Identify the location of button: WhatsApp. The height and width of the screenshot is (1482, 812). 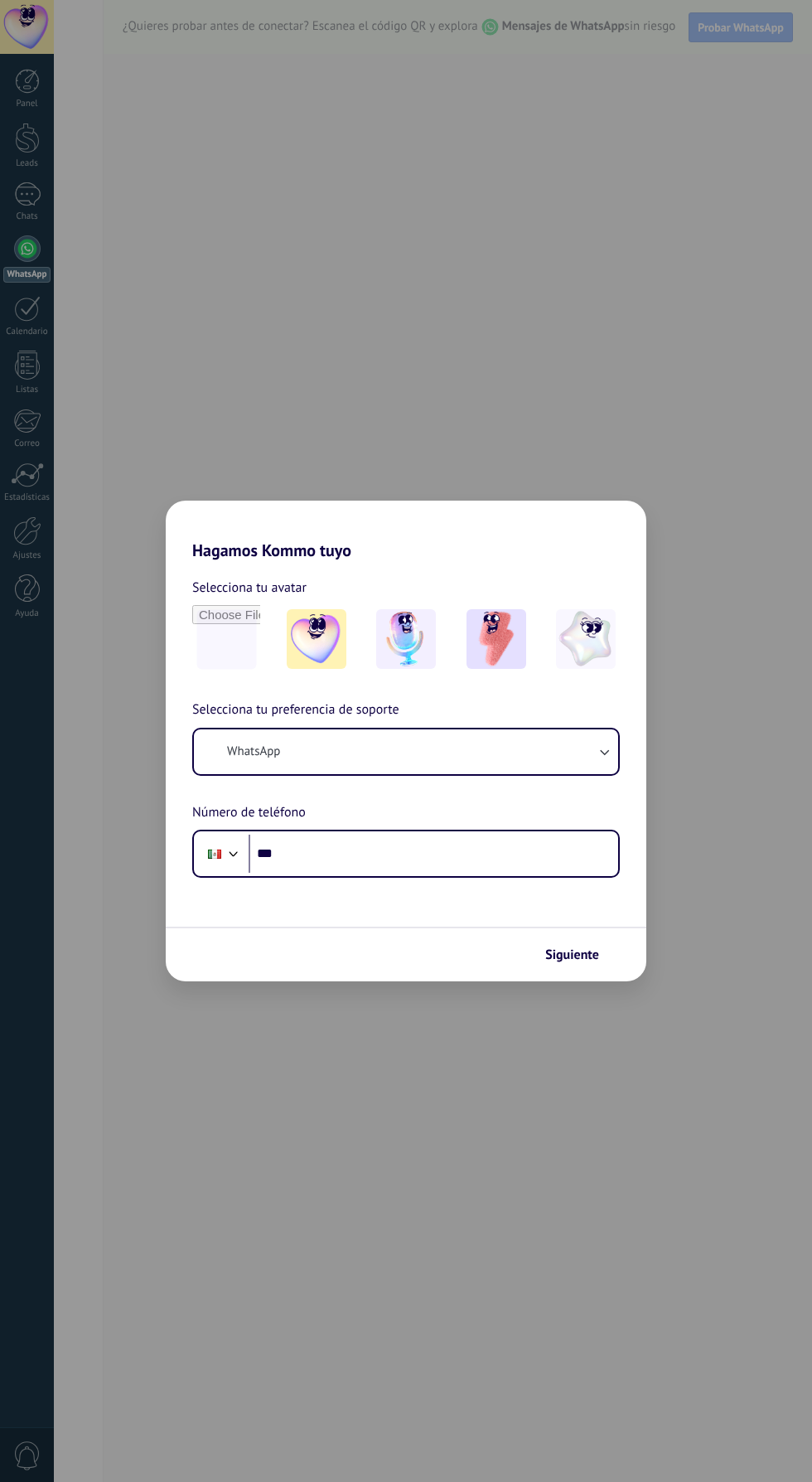
(406, 751).